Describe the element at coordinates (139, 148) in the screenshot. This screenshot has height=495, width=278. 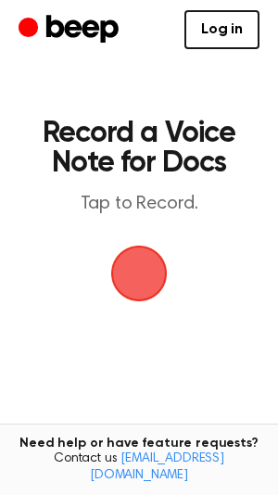
I see `h1: Record a Voice Note for Docs` at that location.